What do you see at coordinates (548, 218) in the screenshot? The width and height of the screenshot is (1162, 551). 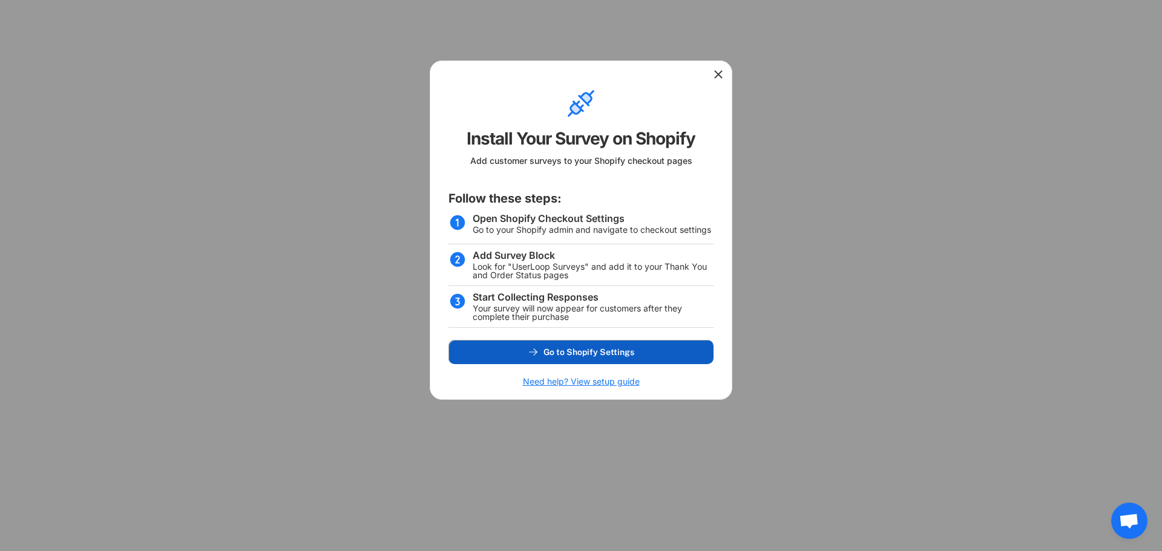 I see `div: Open Shopify Checkout Settings` at bounding box center [548, 218].